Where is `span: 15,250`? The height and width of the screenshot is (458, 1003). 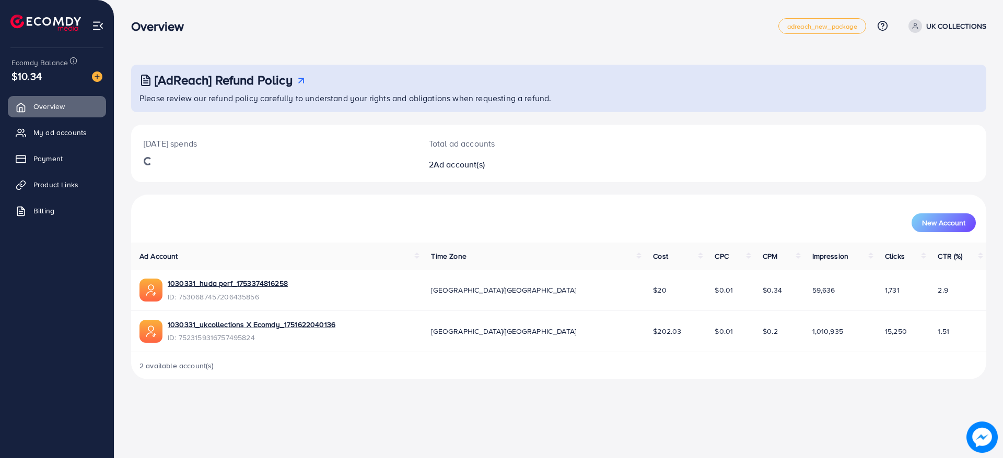 span: 15,250 is located at coordinates (896, 332).